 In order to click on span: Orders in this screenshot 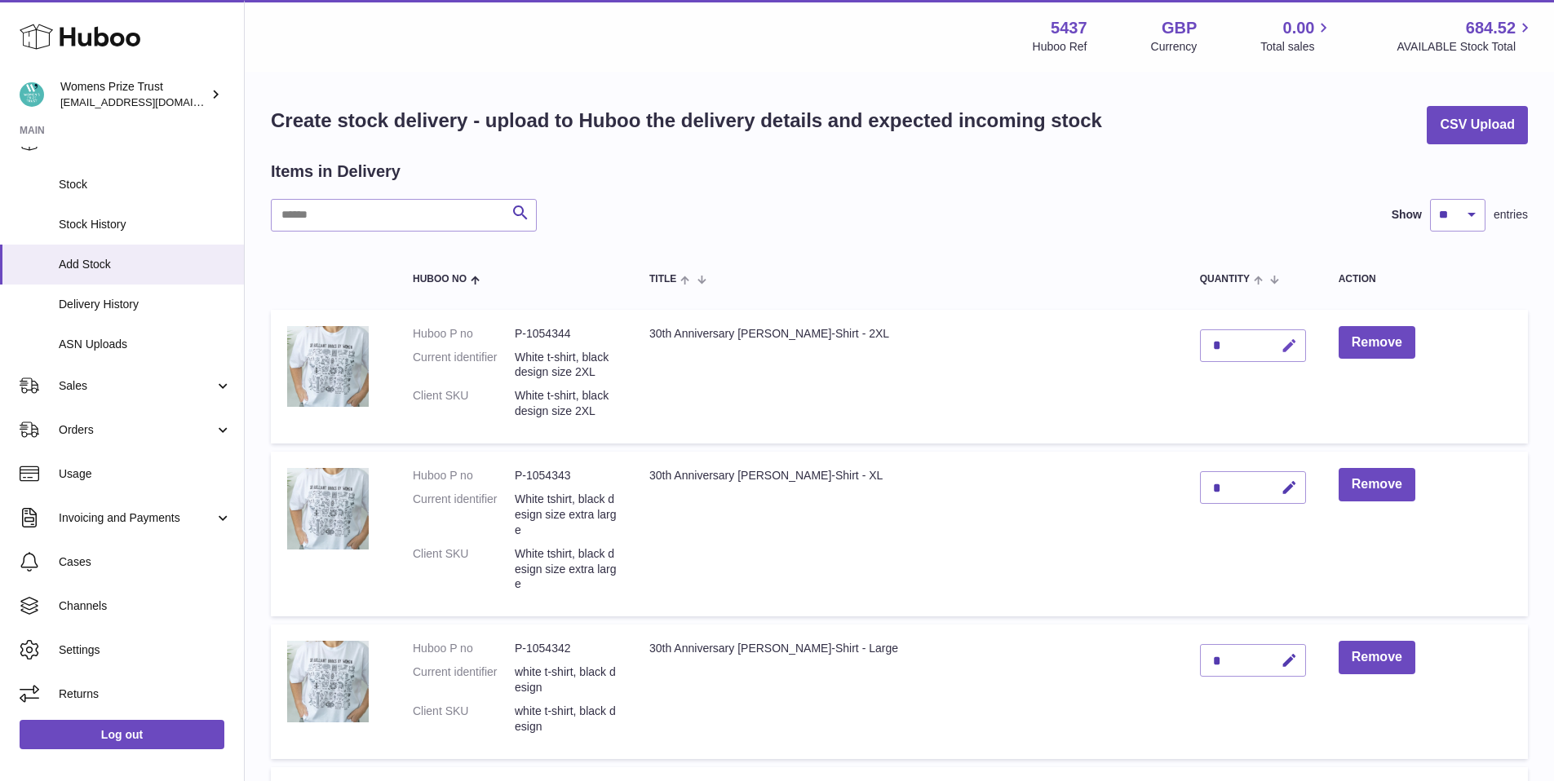, I will do `click(136, 430)`.